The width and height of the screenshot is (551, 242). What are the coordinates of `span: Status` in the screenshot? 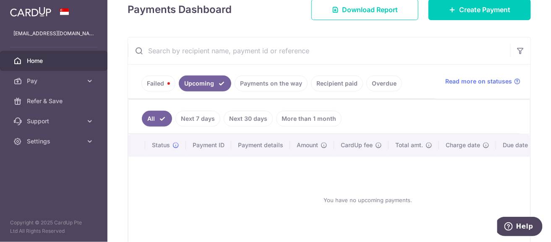 It's located at (161, 145).